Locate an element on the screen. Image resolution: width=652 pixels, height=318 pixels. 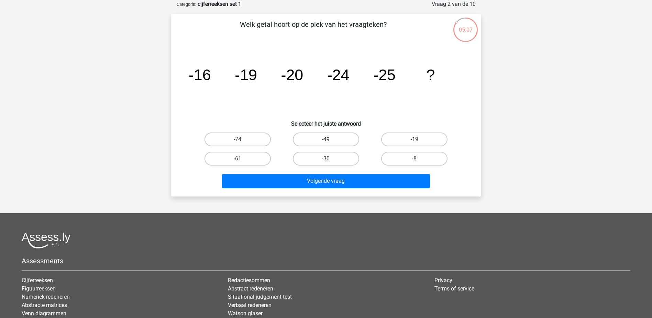
h5: Assessments is located at coordinates (326, 261).